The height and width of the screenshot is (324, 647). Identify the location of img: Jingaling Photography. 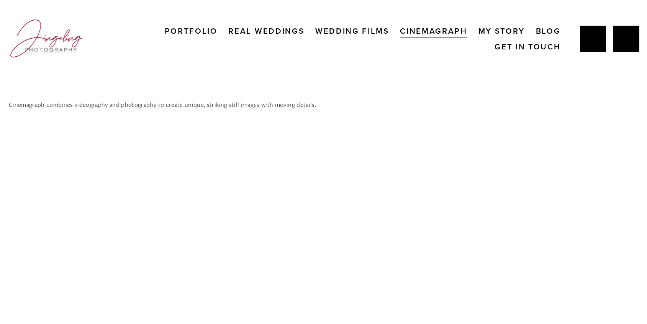
(46, 38).